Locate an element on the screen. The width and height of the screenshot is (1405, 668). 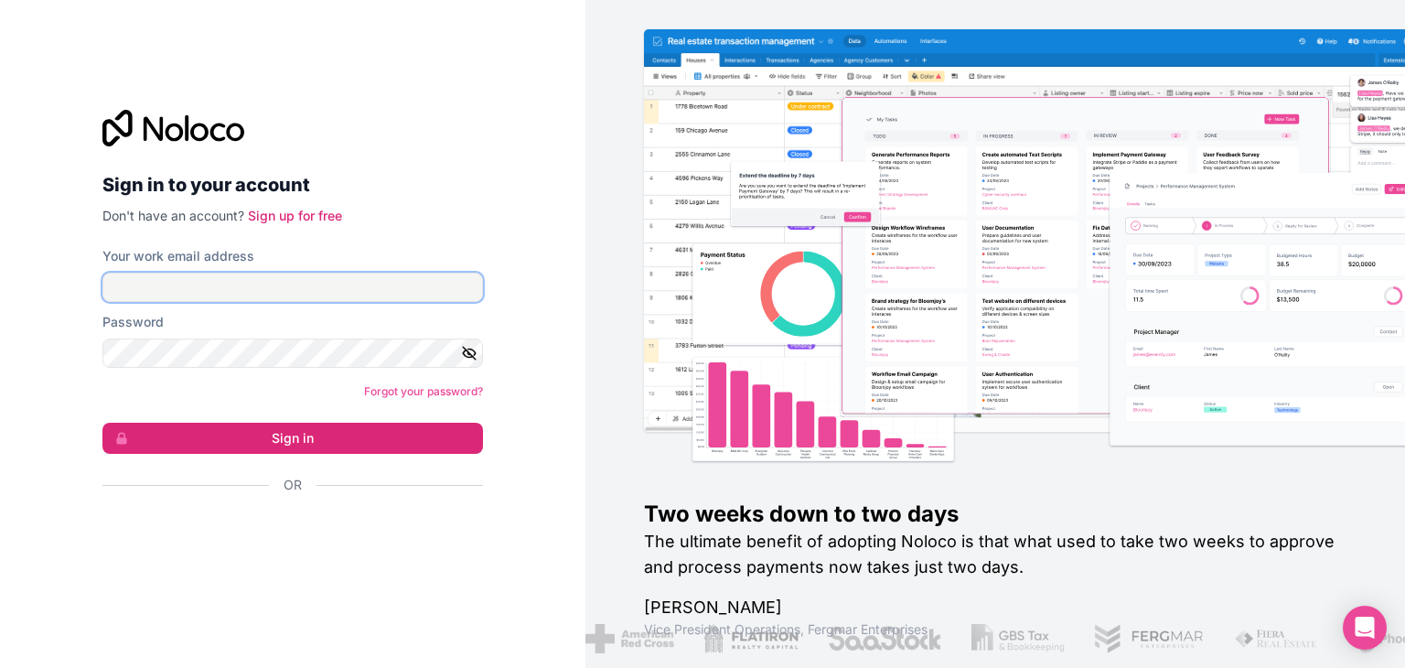
input: Email address is located at coordinates (293, 287).